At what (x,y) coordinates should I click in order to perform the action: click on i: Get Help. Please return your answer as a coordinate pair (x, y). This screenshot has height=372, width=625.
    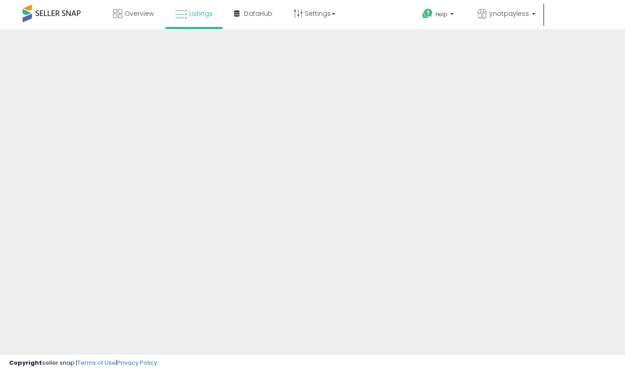
    Looking at the image, I should click on (427, 14).